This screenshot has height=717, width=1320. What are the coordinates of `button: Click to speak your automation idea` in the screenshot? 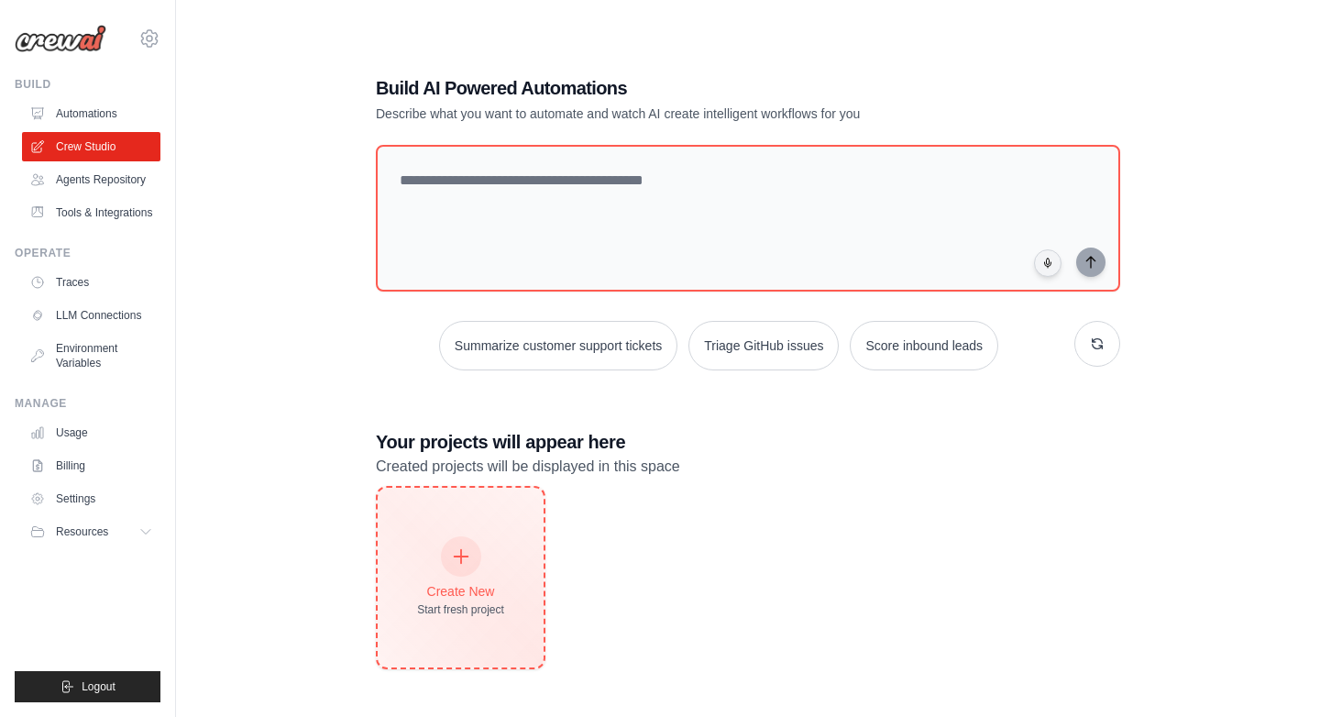 It's located at (1048, 263).